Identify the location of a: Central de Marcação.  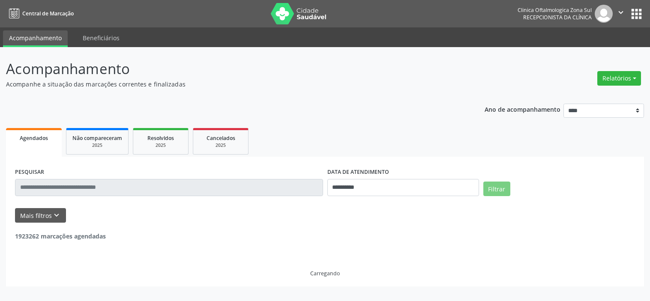
(40, 13).